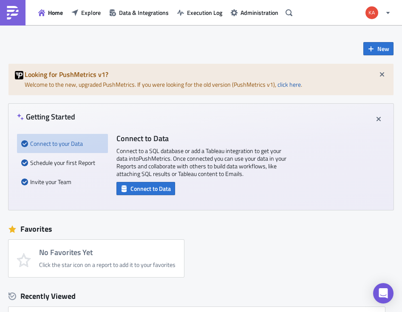 The width and height of the screenshot is (402, 312). What do you see at coordinates (384, 293) in the screenshot?
I see `div: Open Intercom Messenger` at bounding box center [384, 293].